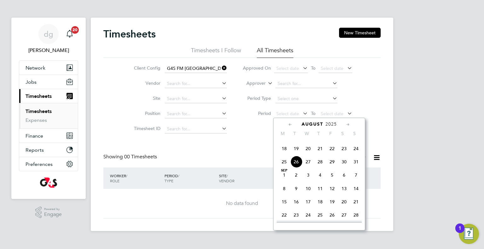 Image resolution: width=484 pixels, height=249 pixels. I want to click on span: Reports, so click(35, 150).